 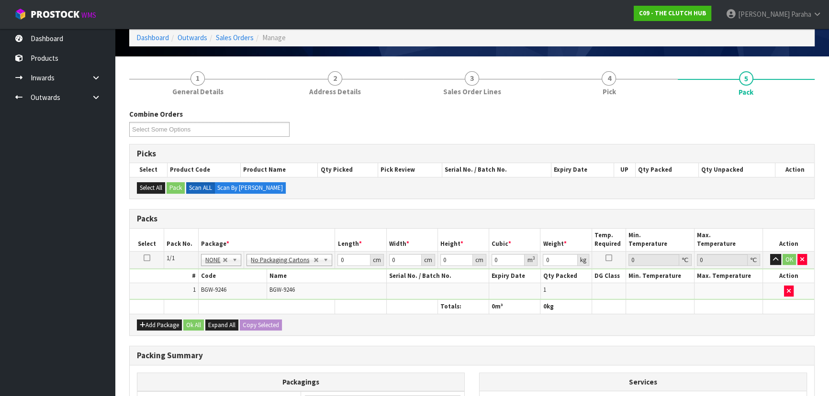 I want to click on button: Ok All, so click(x=193, y=325).